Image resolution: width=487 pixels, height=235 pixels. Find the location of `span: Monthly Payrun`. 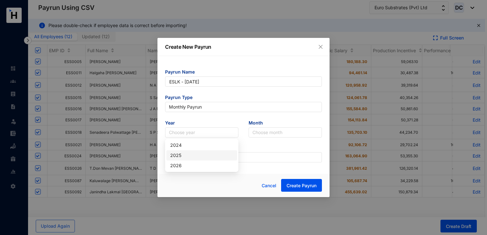

span: Monthly Payrun is located at coordinates (244, 107).